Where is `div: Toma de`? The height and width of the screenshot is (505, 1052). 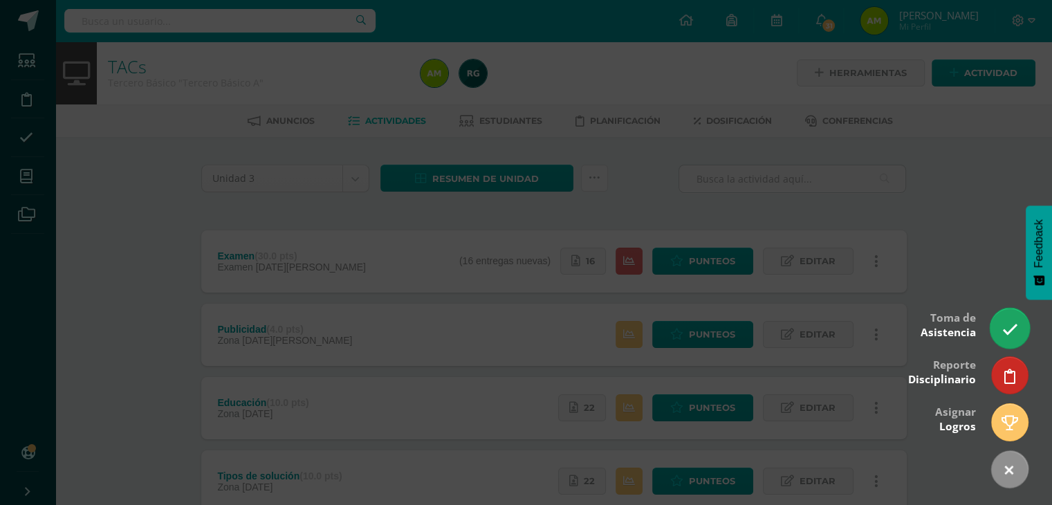
div: Toma de is located at coordinates (948, 324).